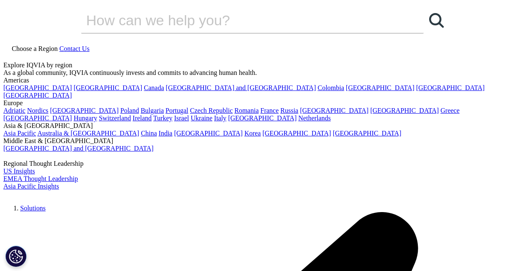  I want to click on a: Bulgaria, so click(152, 110).